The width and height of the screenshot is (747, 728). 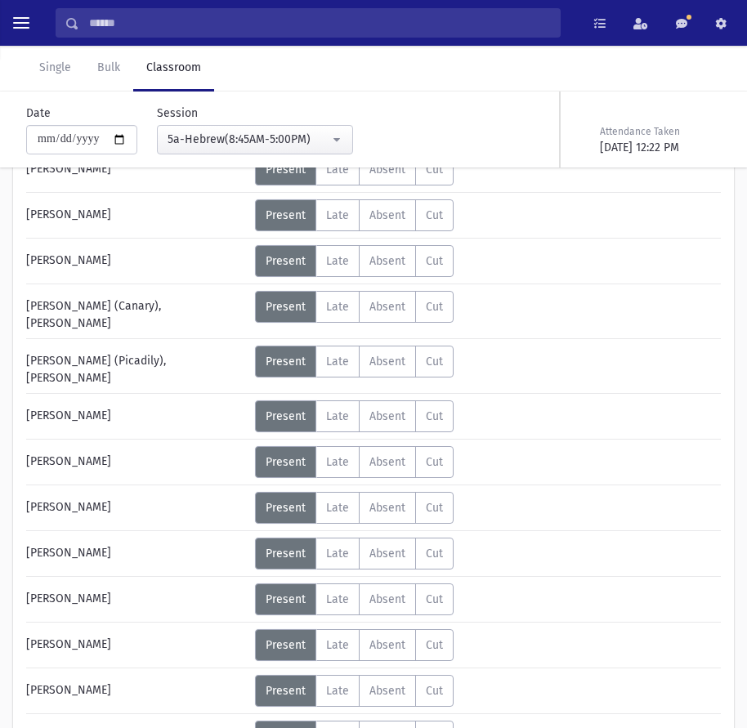 What do you see at coordinates (659, 132) in the screenshot?
I see `div: Attendance Taken` at bounding box center [659, 132].